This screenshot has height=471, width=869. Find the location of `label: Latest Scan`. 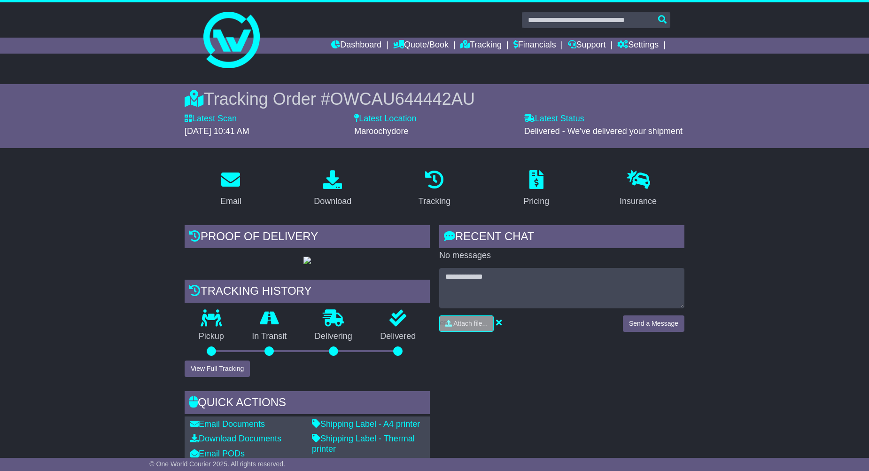

label: Latest Scan is located at coordinates (210, 119).